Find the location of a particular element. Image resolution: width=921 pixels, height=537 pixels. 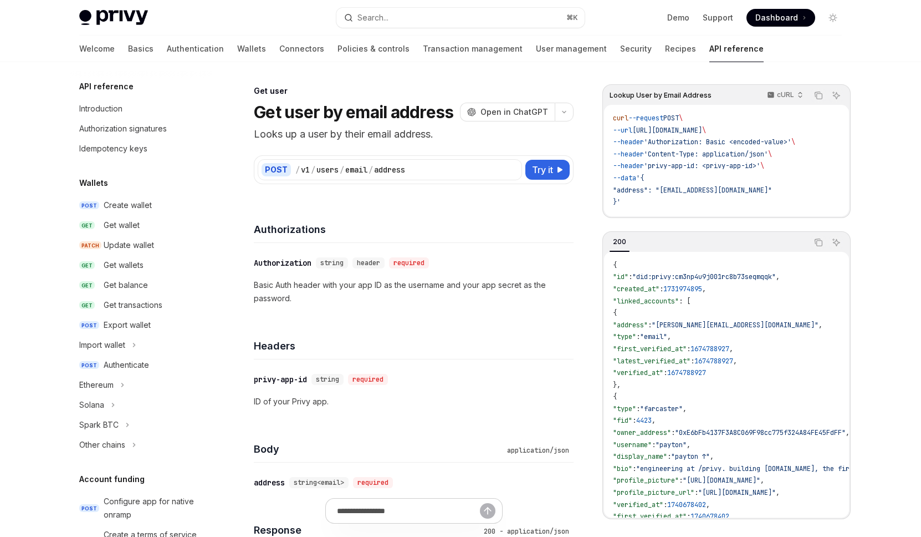

span: --request is located at coordinates (646, 118).